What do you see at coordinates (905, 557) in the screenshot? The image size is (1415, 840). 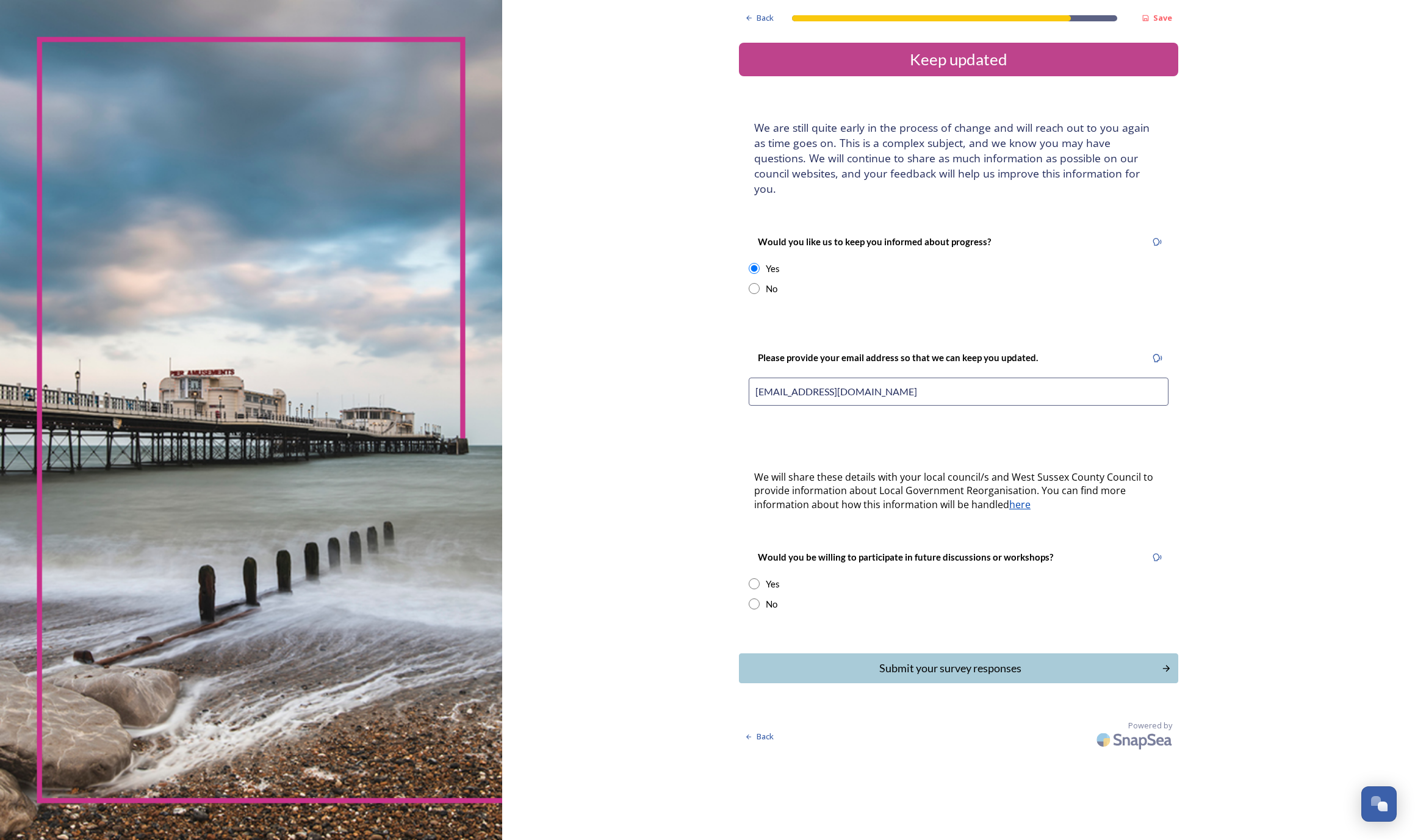 I see `strong: Would you be willing to participate in future discussions or workshops?` at bounding box center [905, 557].